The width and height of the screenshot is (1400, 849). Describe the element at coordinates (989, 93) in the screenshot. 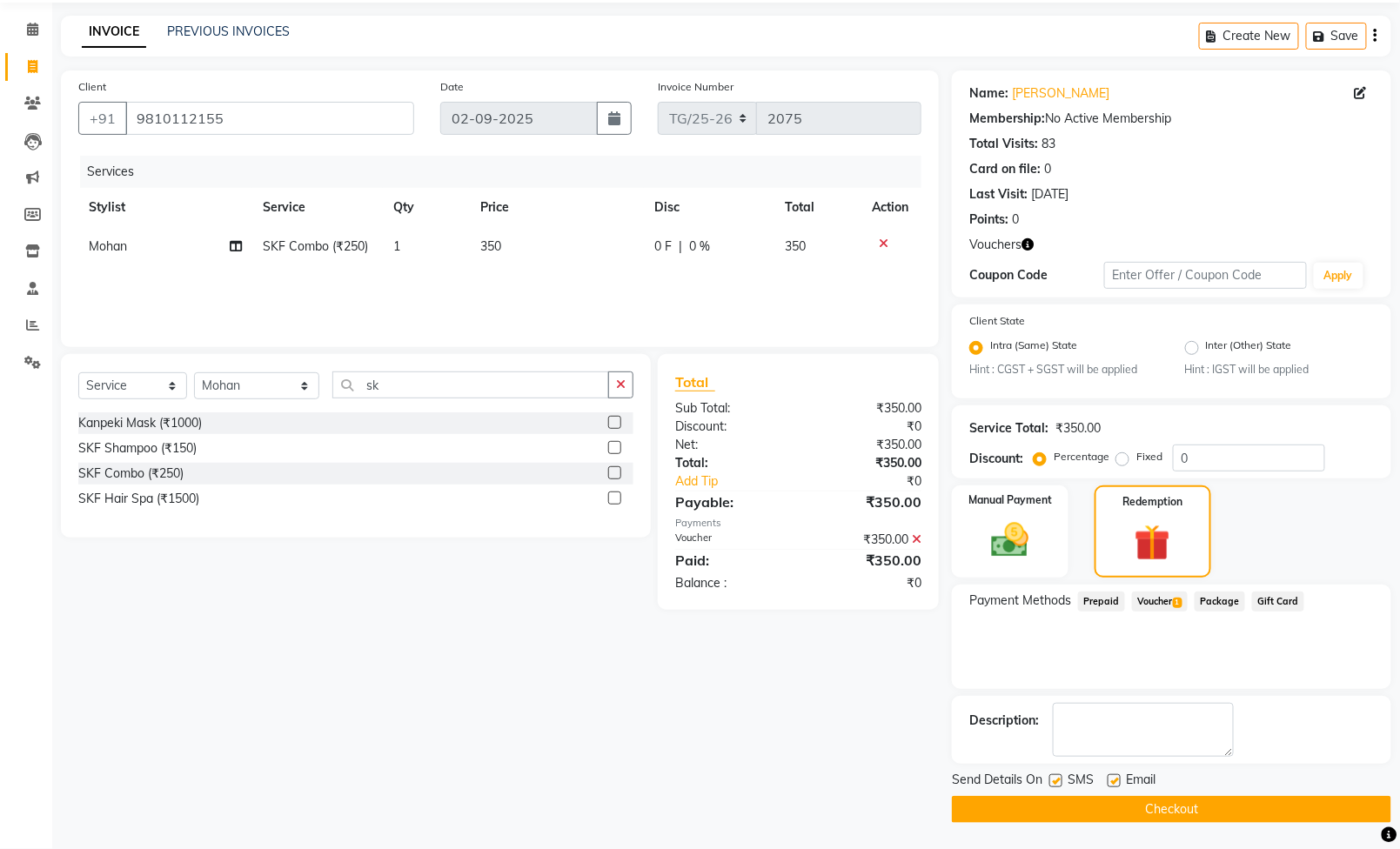

I see `div: Name:` at that location.